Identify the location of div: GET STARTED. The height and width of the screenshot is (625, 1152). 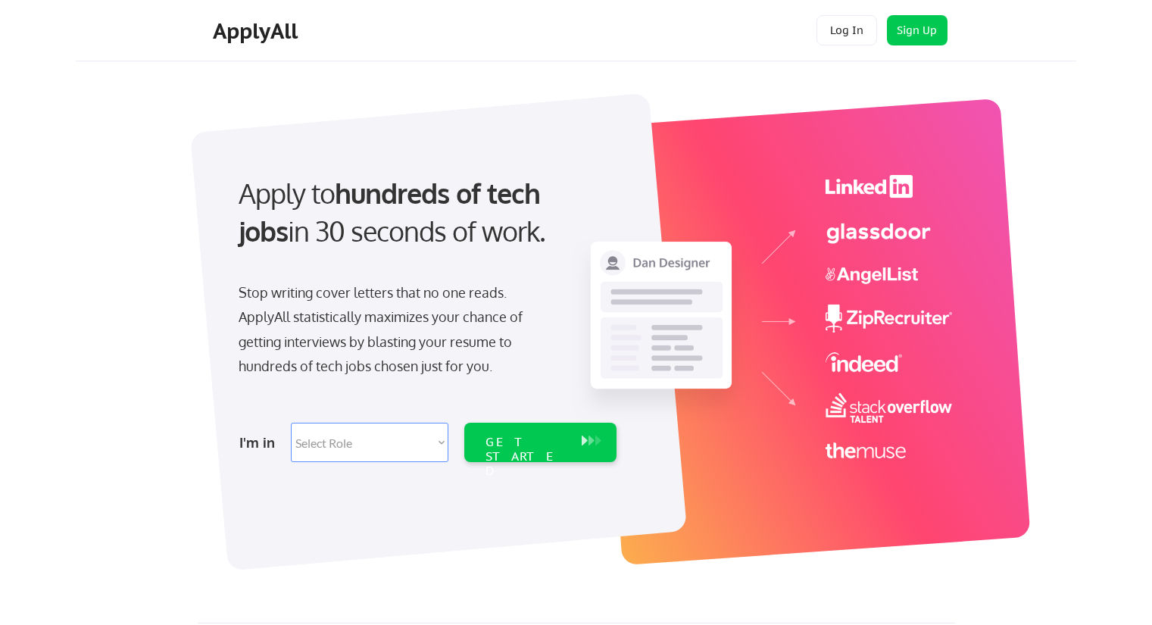
(525, 457).